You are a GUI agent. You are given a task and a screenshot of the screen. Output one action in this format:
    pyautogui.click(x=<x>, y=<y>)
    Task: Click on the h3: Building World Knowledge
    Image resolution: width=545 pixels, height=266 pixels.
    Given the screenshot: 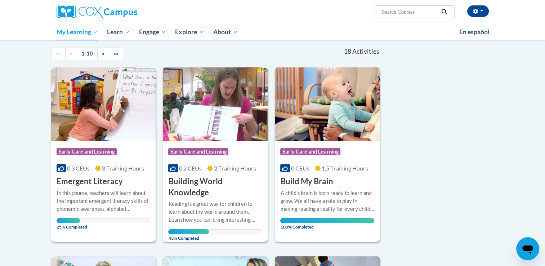 What is the action you would take?
    pyautogui.click(x=215, y=187)
    